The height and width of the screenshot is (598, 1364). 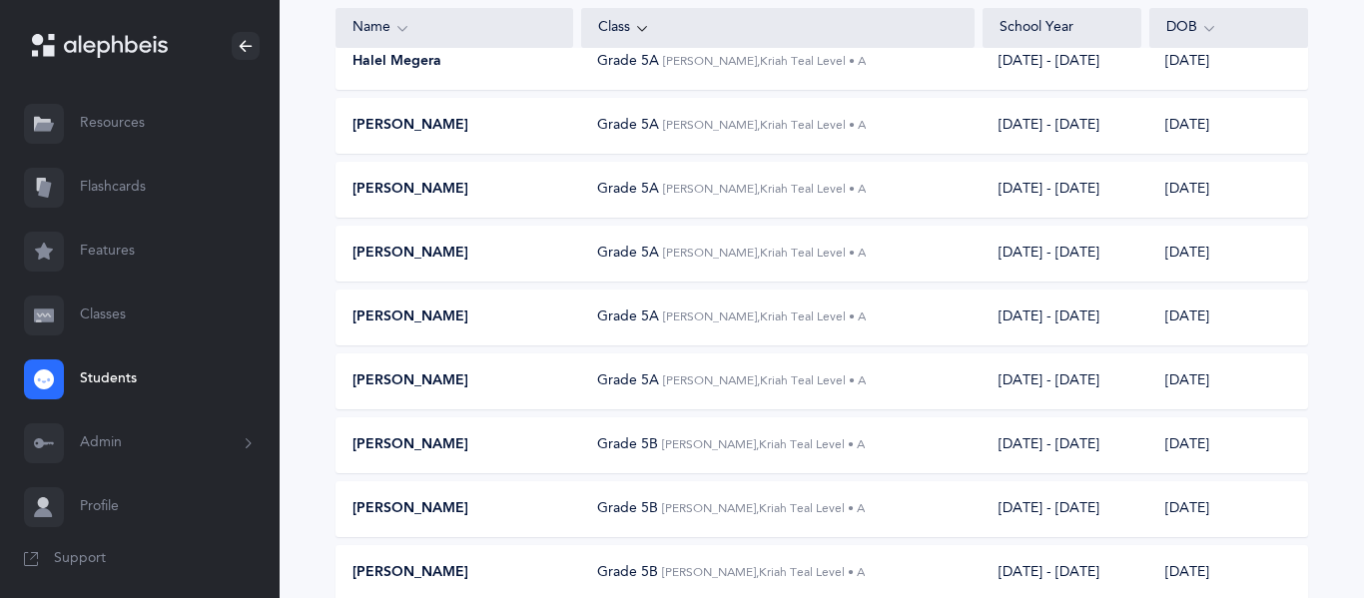 I want to click on span: Support, so click(x=80, y=559).